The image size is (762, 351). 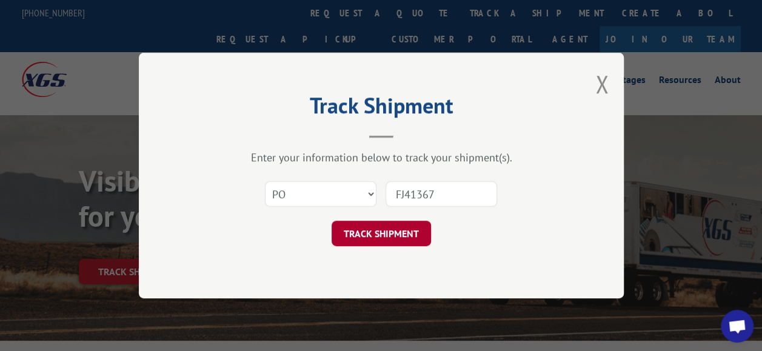 I want to click on h2: Track Shipment, so click(x=381, y=108).